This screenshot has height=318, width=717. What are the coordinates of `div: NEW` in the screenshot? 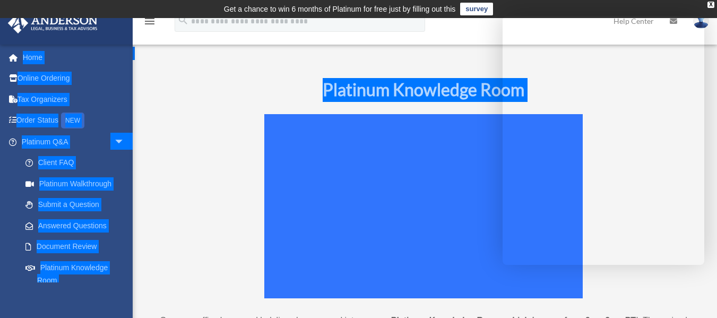 It's located at (73, 121).